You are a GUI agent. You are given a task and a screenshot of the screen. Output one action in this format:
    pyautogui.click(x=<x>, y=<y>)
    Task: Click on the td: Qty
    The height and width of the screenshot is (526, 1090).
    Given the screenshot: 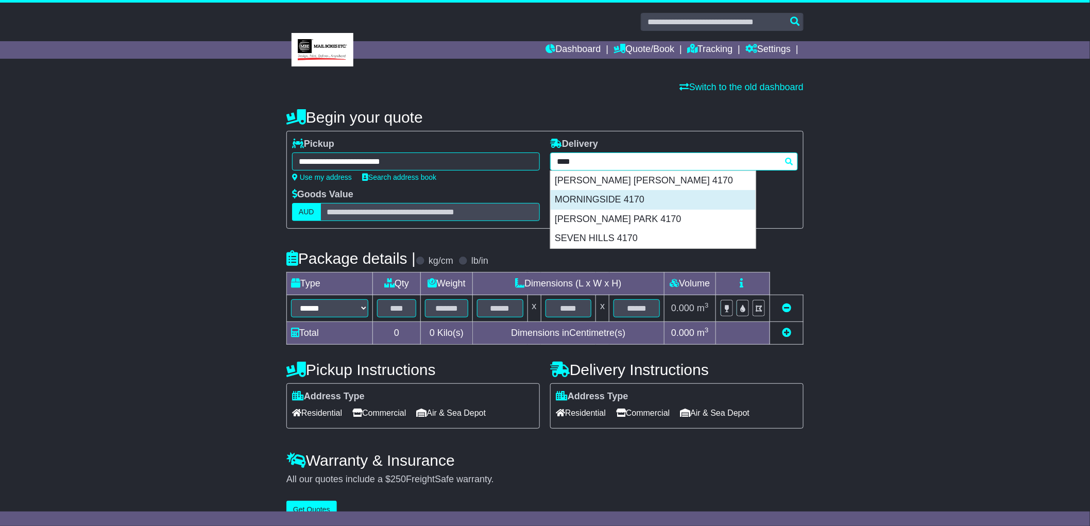 What is the action you would take?
    pyautogui.click(x=397, y=284)
    